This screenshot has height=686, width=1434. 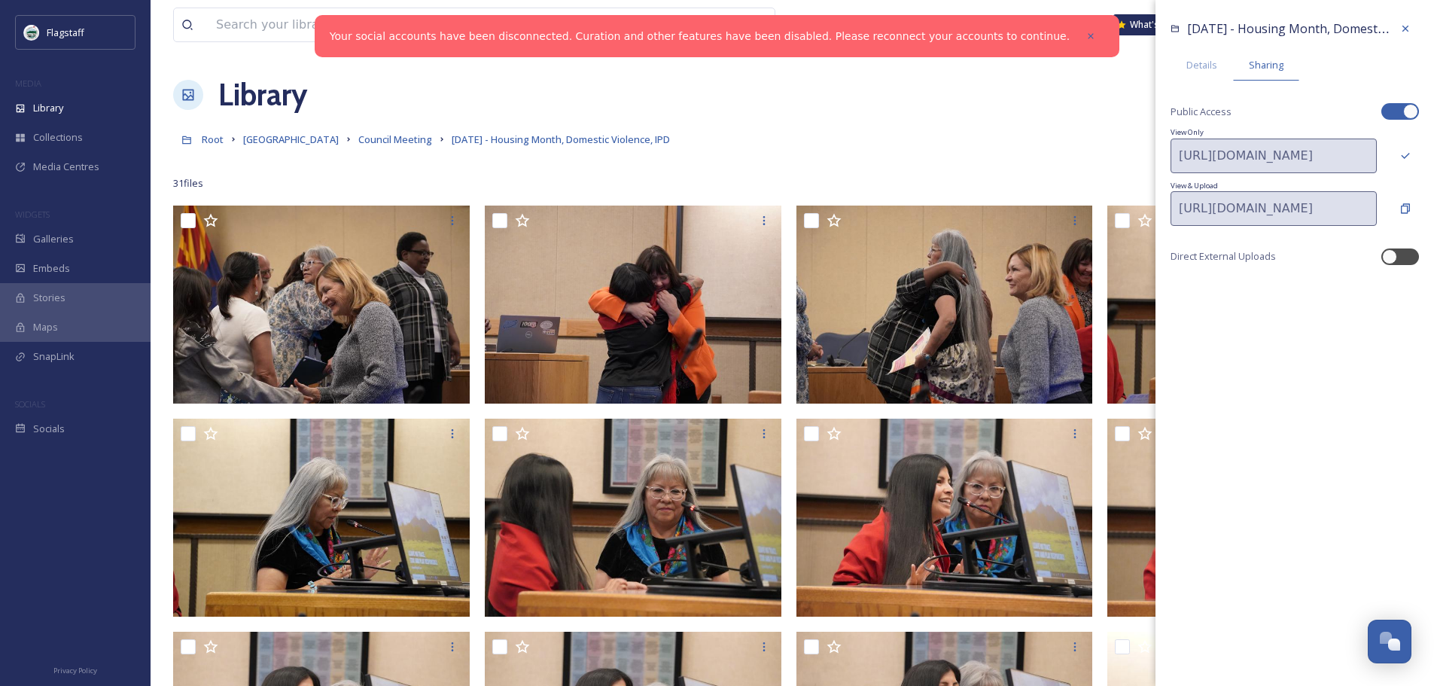 I want to click on span: View Only, so click(x=1295, y=133).